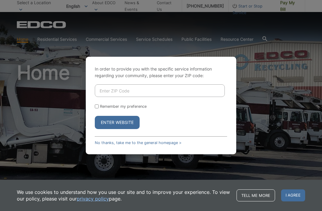  I want to click on a: privacy policy, so click(93, 199).